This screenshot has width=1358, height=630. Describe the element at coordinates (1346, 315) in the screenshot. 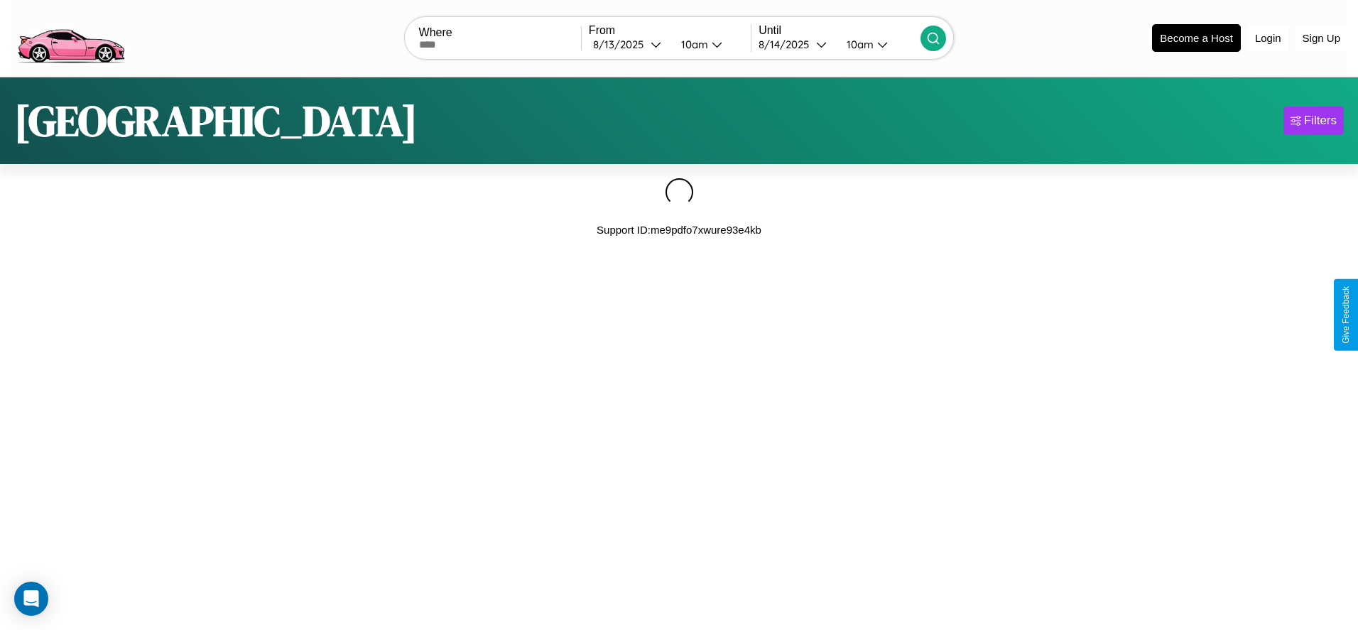

I see `div: Give Feedback` at that location.